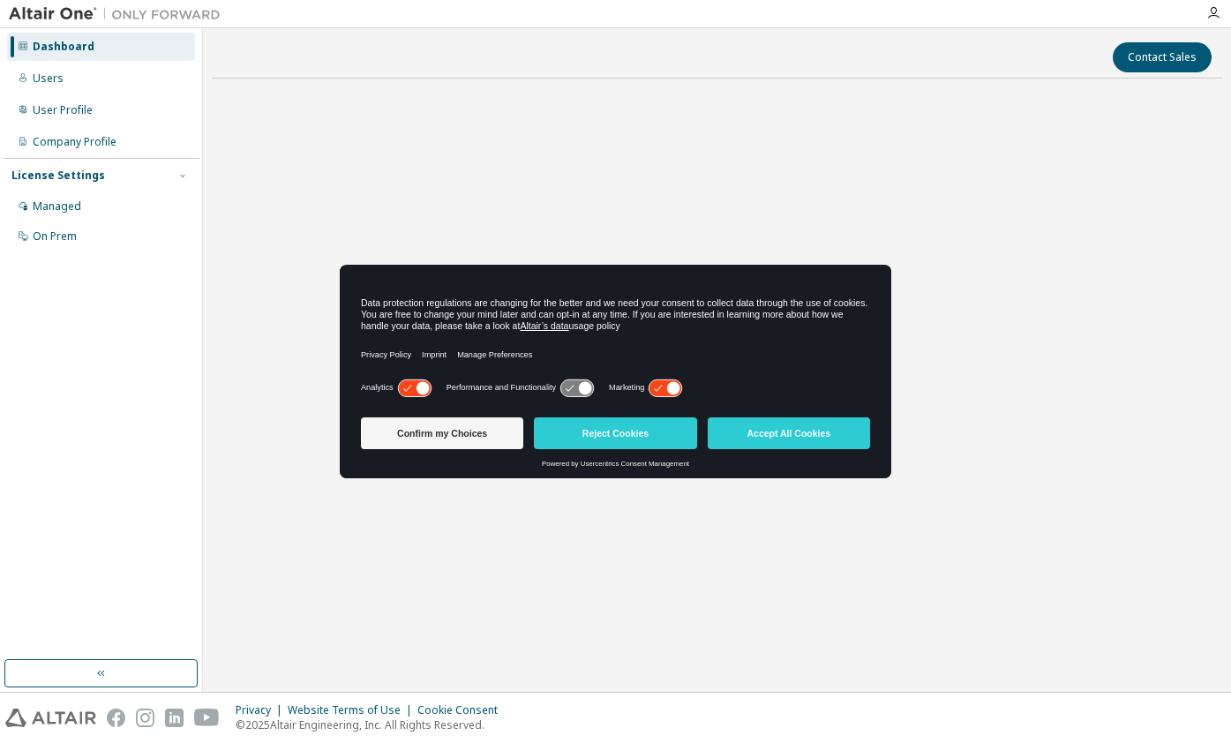  Describe the element at coordinates (50, 717) in the screenshot. I see `img: altair_logo.svg` at that location.